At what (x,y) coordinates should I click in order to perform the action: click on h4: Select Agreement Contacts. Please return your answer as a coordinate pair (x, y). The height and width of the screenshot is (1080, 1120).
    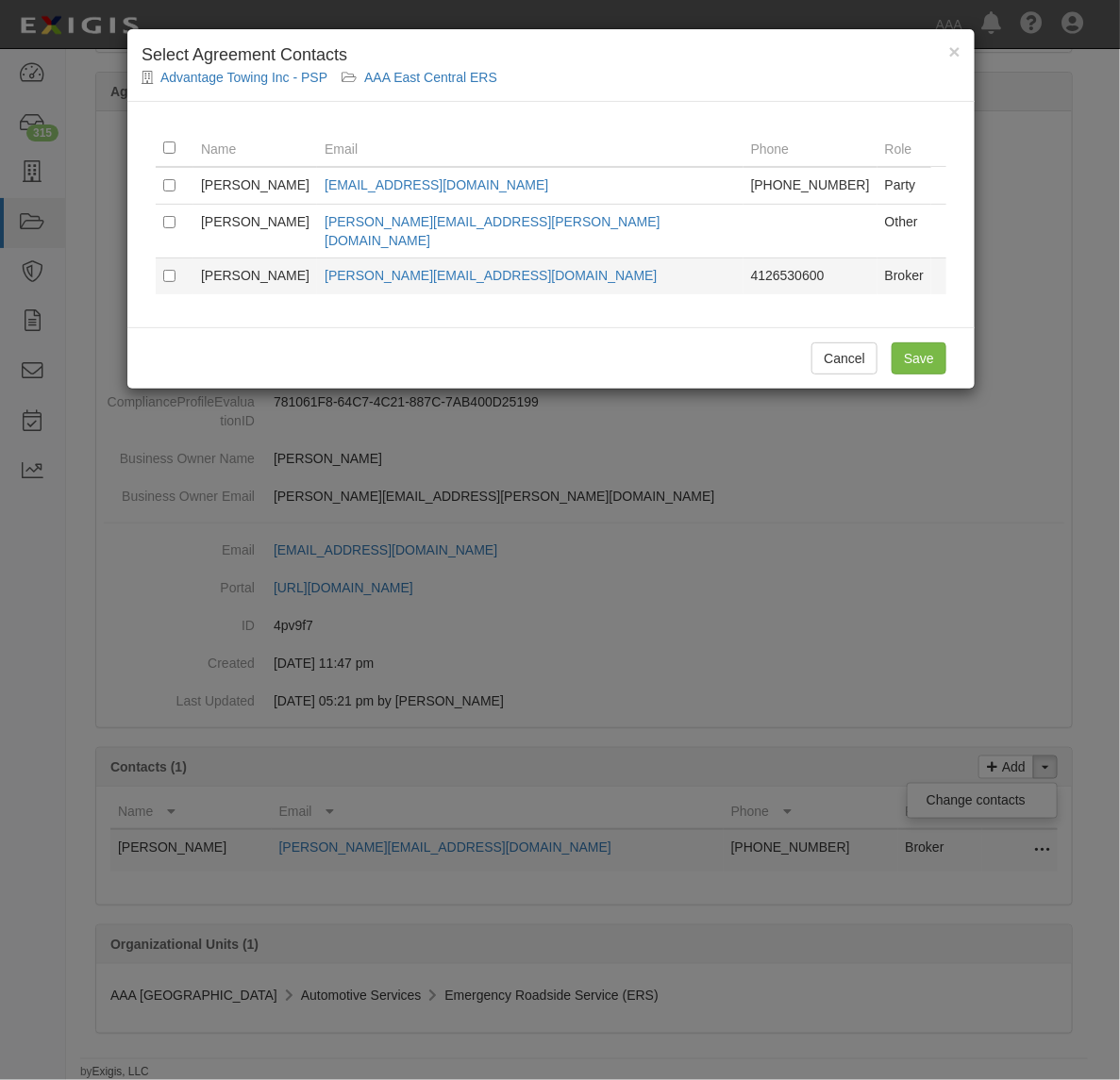
    Looking at the image, I should click on (551, 56).